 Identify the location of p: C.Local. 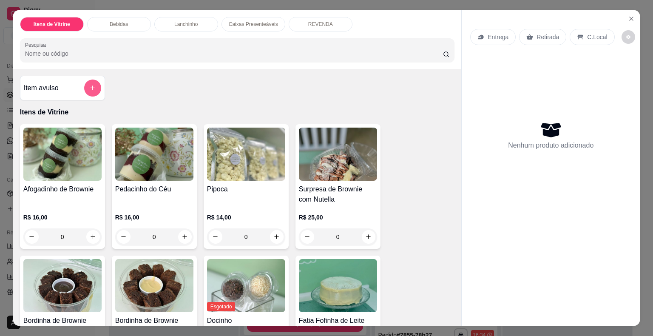
(597, 37).